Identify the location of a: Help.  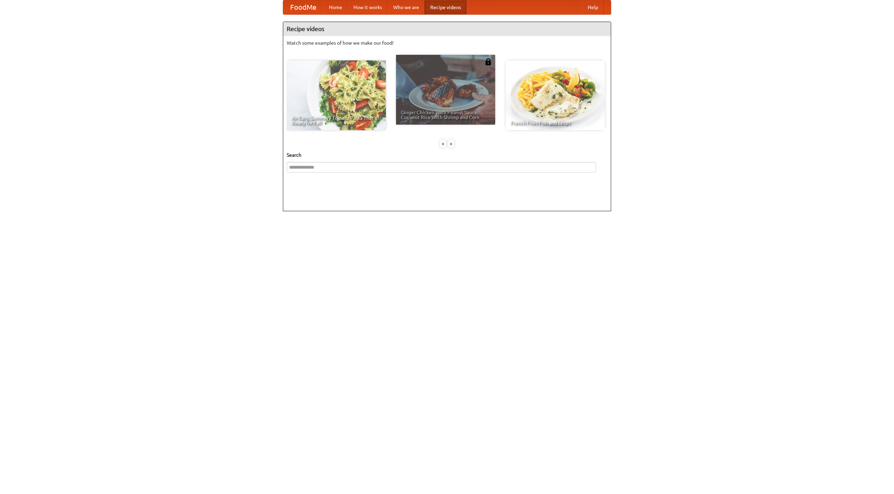
(593, 7).